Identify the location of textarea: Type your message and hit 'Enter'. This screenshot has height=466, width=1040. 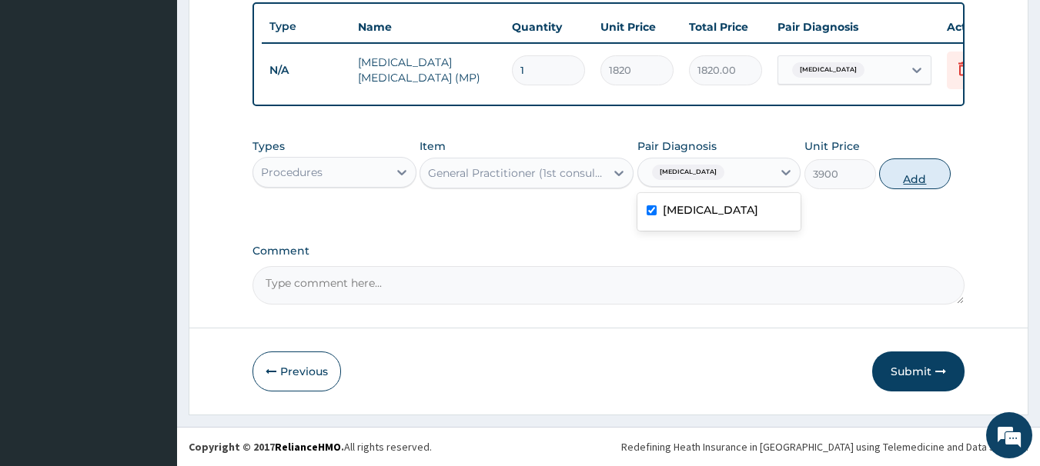
(150, 333).